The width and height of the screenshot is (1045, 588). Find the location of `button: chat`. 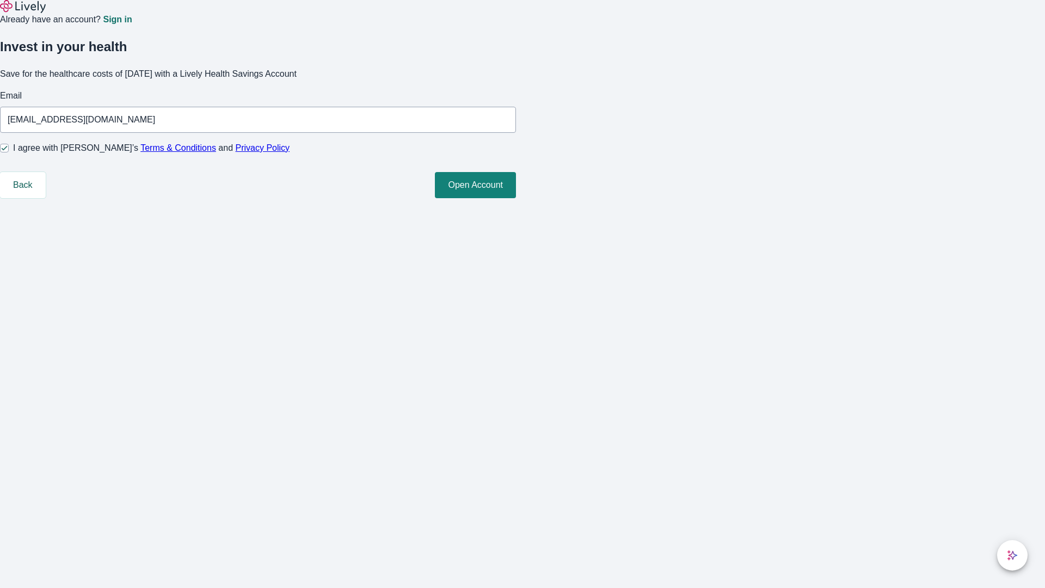

button: chat is located at coordinates (1012, 555).